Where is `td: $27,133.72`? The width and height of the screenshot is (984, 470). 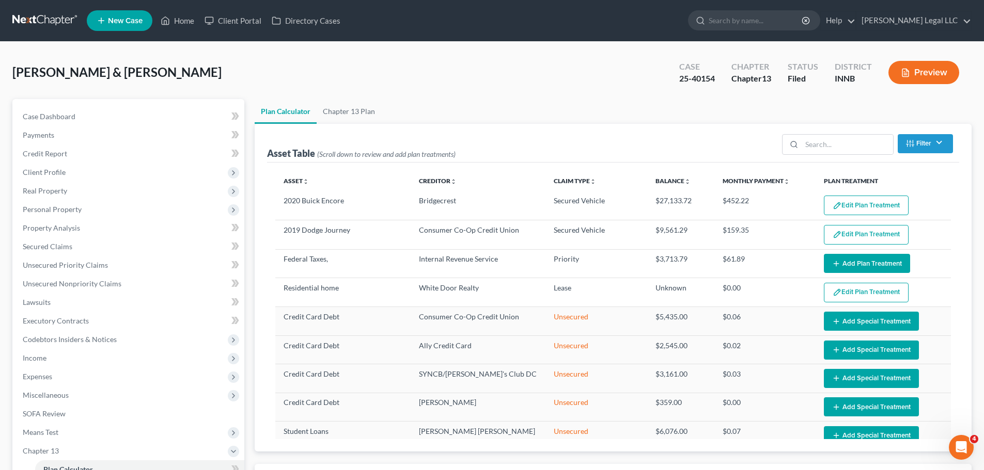
td: $27,133.72 is located at coordinates (681, 206).